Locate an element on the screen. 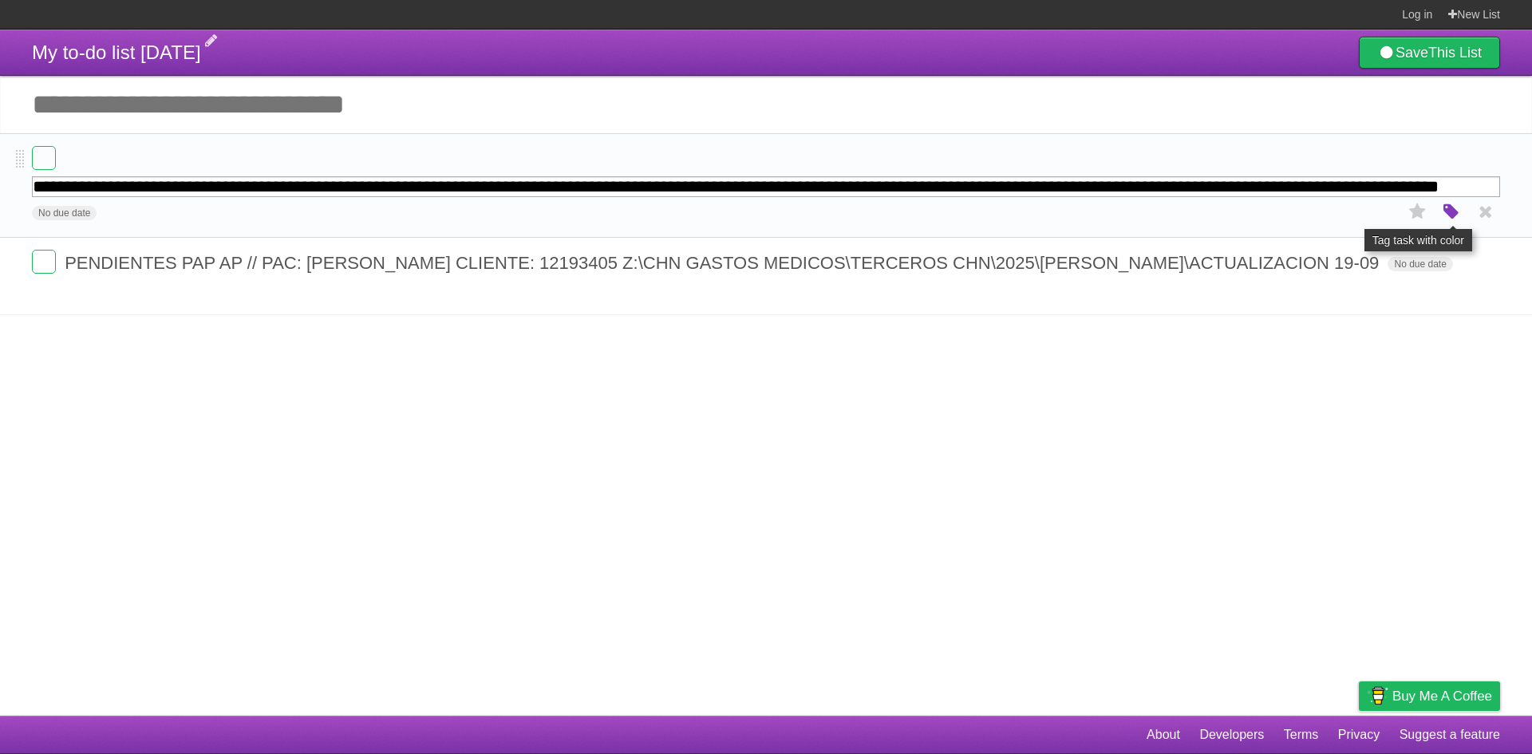 This screenshot has width=1532, height=754. label: Star task is located at coordinates (1418, 212).